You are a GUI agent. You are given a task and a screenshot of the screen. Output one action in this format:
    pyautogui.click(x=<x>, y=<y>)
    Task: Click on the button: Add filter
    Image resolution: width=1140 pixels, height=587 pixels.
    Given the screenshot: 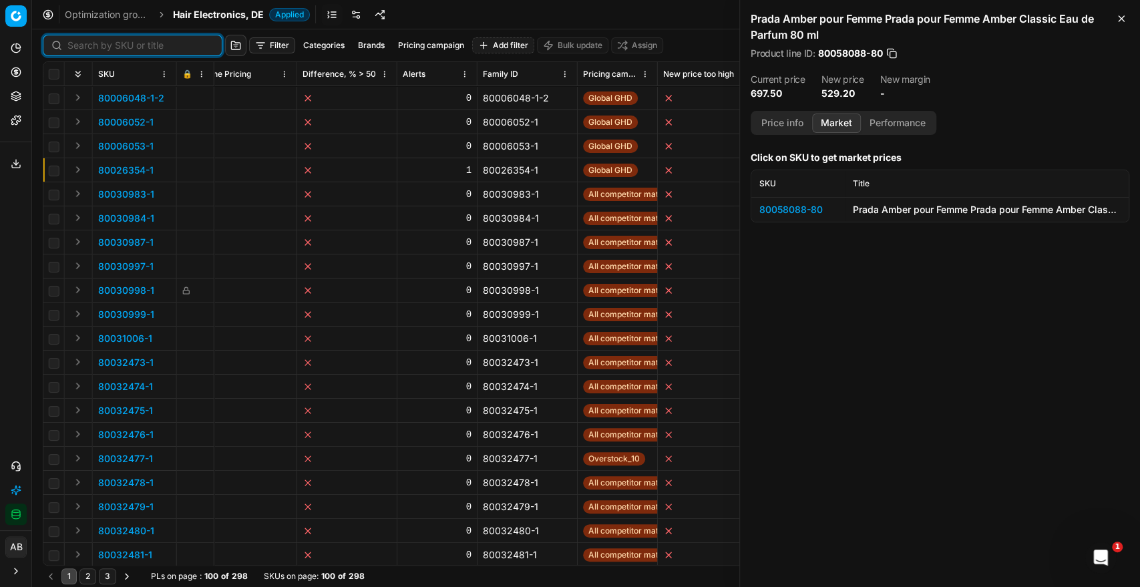 What is the action you would take?
    pyautogui.click(x=503, y=45)
    